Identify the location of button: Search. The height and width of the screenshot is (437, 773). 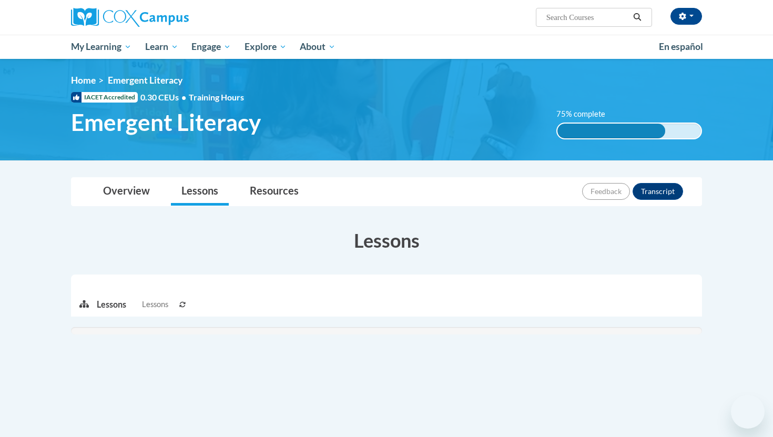
(637, 17).